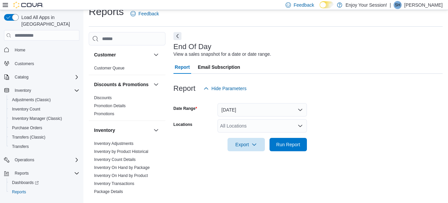  I want to click on span: Inventory On Hand by Package, so click(122, 167).